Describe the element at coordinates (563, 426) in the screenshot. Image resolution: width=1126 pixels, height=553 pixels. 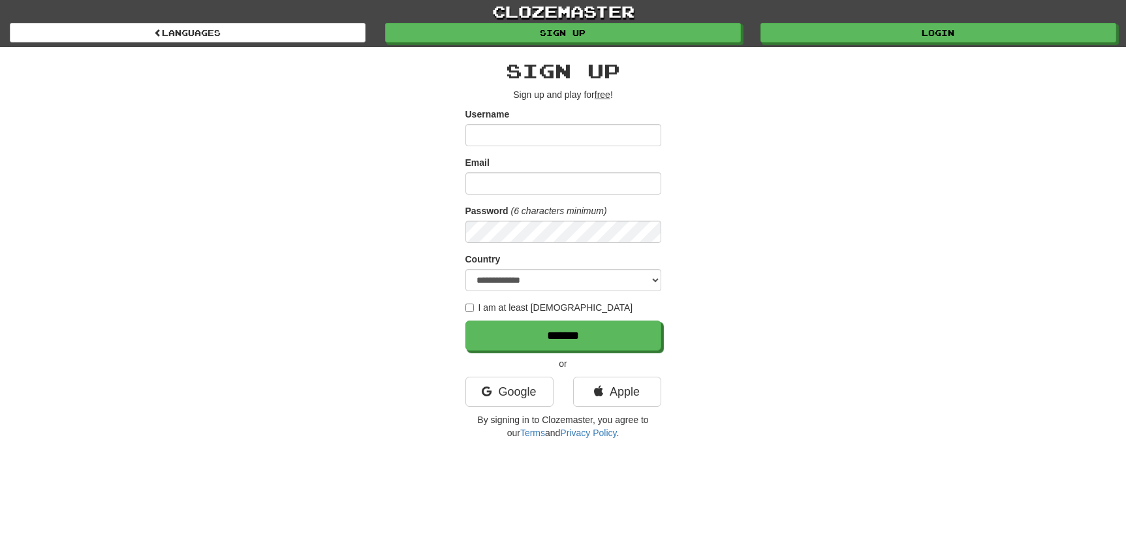
I see `p: By signing in to Clozemaster, you agree to our and .` at that location.